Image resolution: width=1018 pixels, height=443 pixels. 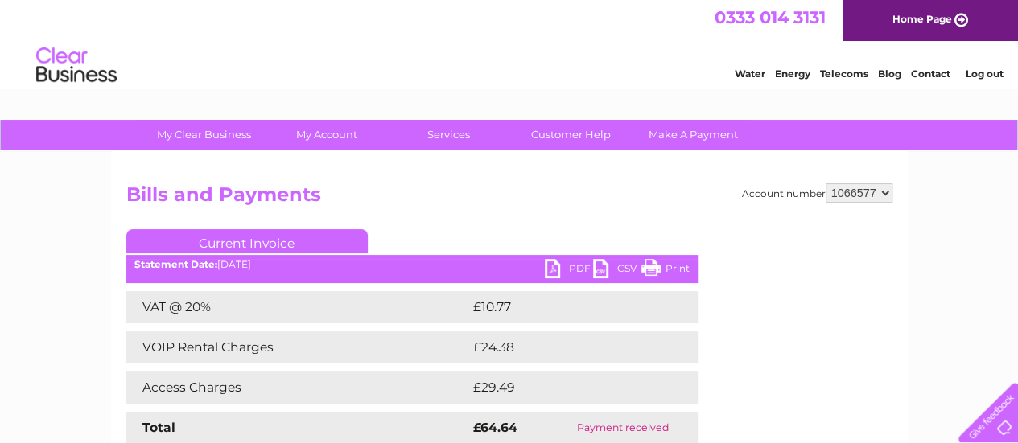 What do you see at coordinates (448, 134) in the screenshot?
I see `a: Services` at bounding box center [448, 134].